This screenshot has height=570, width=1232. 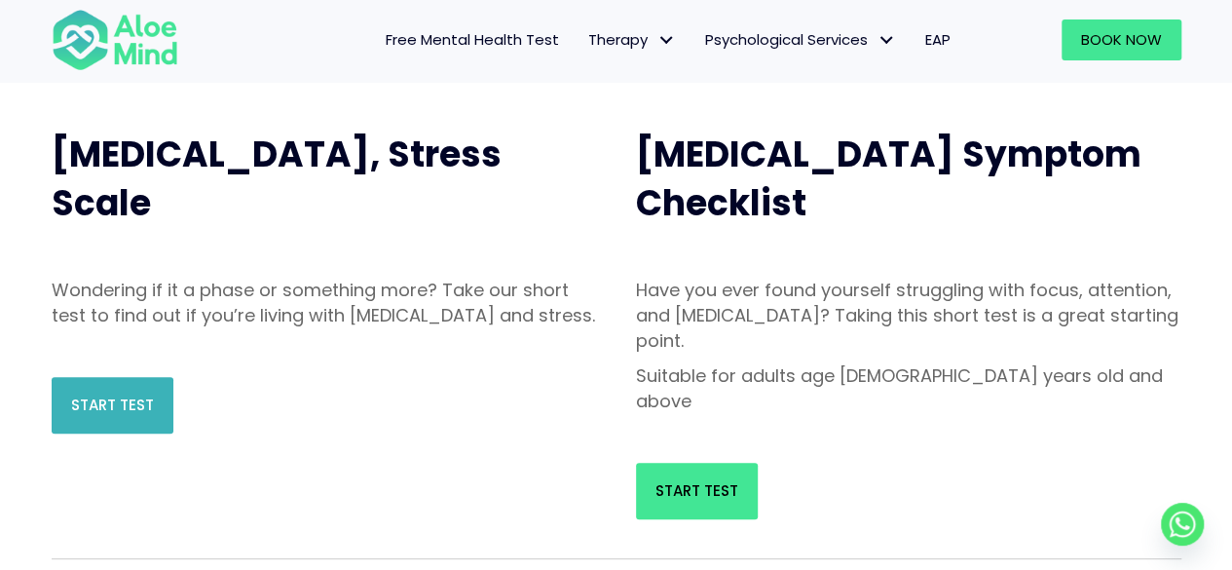 What do you see at coordinates (584, 40) in the screenshot?
I see `nav: Menu` at bounding box center [584, 40].